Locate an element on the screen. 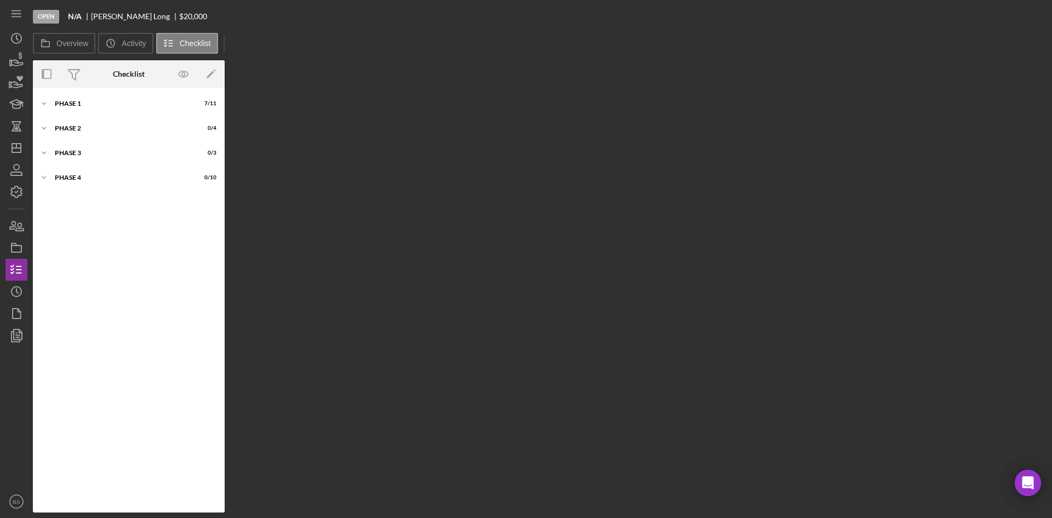  div: Phase 2 is located at coordinates (122, 128).